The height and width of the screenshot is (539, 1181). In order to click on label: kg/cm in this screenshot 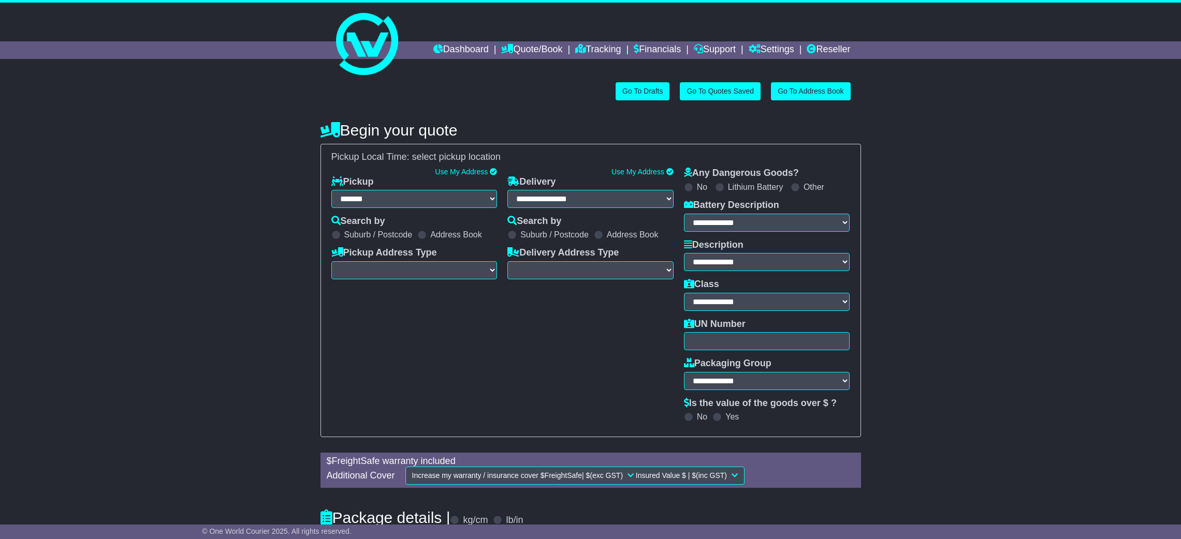, I will do `click(475, 521)`.